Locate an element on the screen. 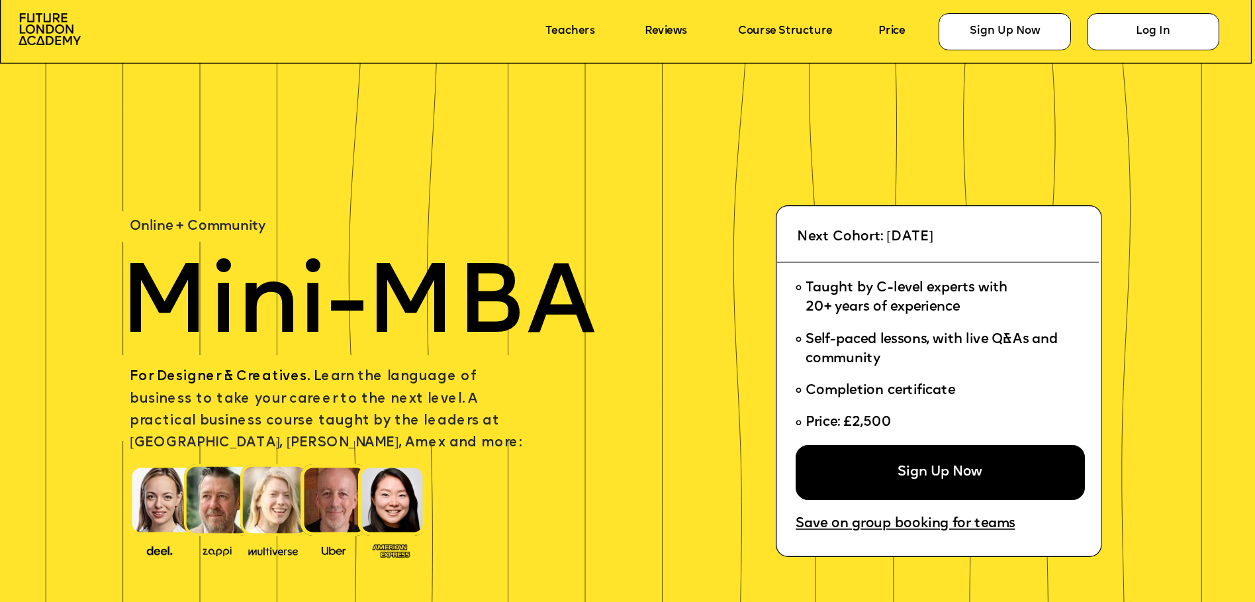 The height and width of the screenshot is (602, 1255). a: Reviews is located at coordinates (665, 32).